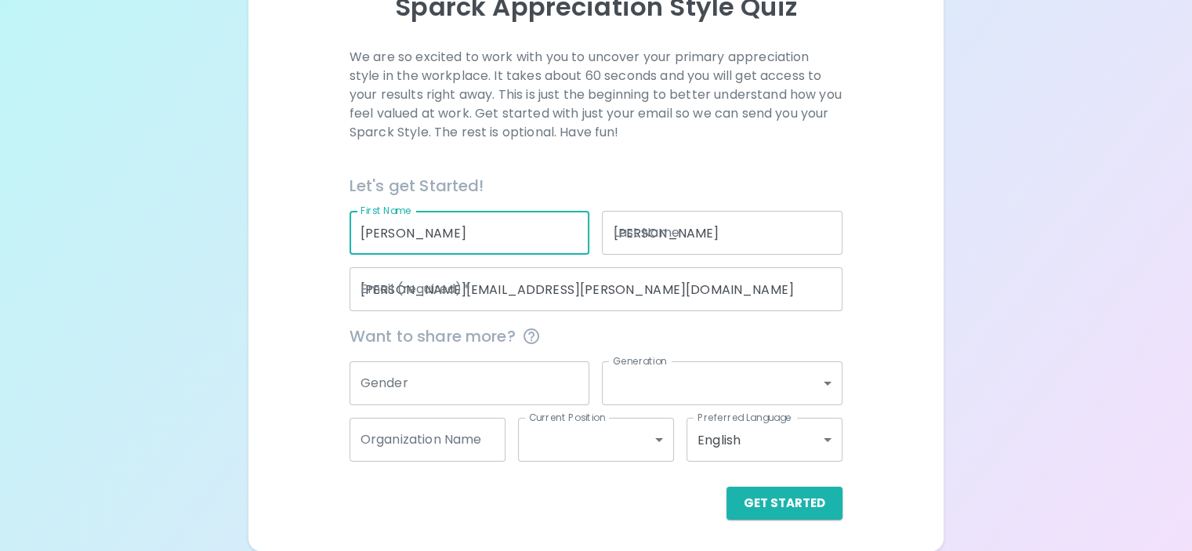  What do you see at coordinates (596, 186) in the screenshot?
I see `h6: Let's get Started!` at bounding box center [596, 186].